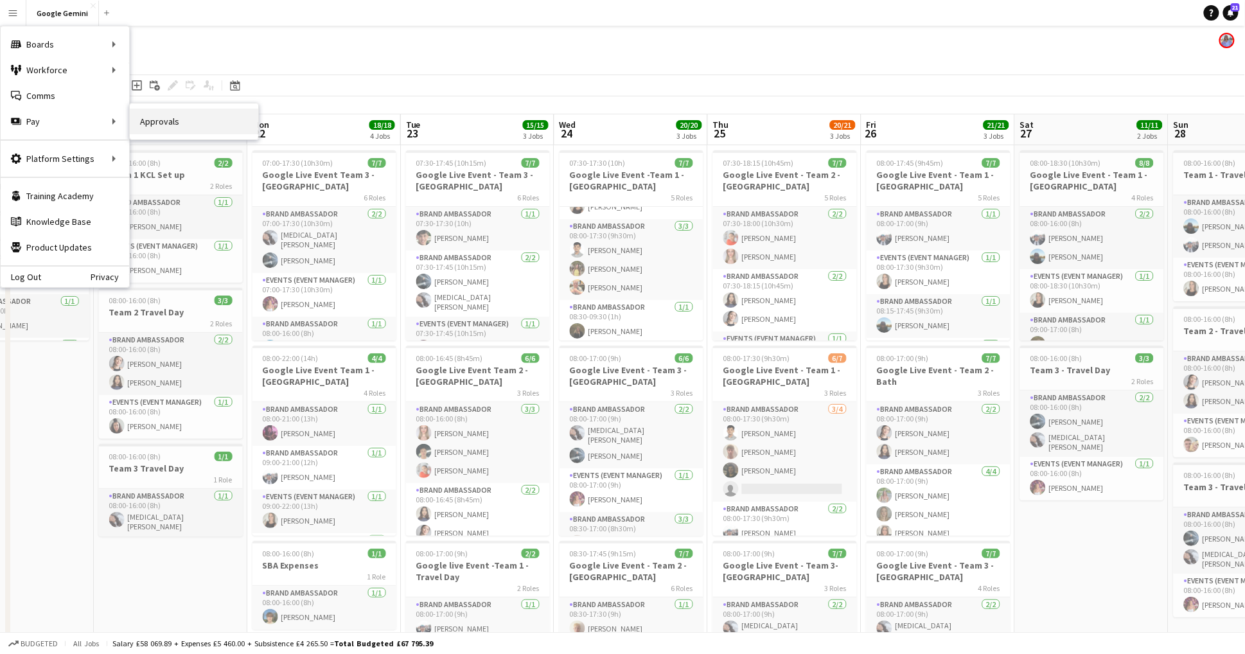 The image size is (1245, 654). Describe the element at coordinates (62, 13) in the screenshot. I see `button: Google Gemini` at that location.